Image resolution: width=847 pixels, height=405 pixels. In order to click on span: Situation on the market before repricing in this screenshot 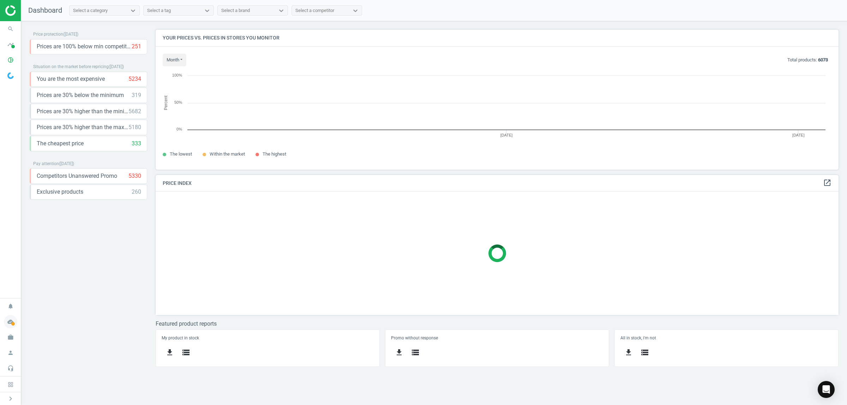, I will do `click(71, 67)`.